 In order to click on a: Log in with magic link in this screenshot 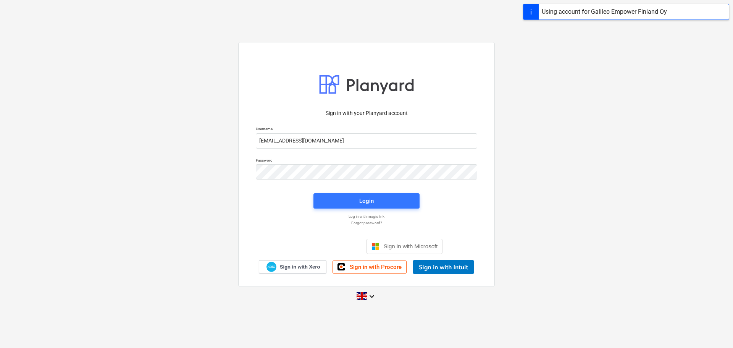, I will do `click(367, 216)`.